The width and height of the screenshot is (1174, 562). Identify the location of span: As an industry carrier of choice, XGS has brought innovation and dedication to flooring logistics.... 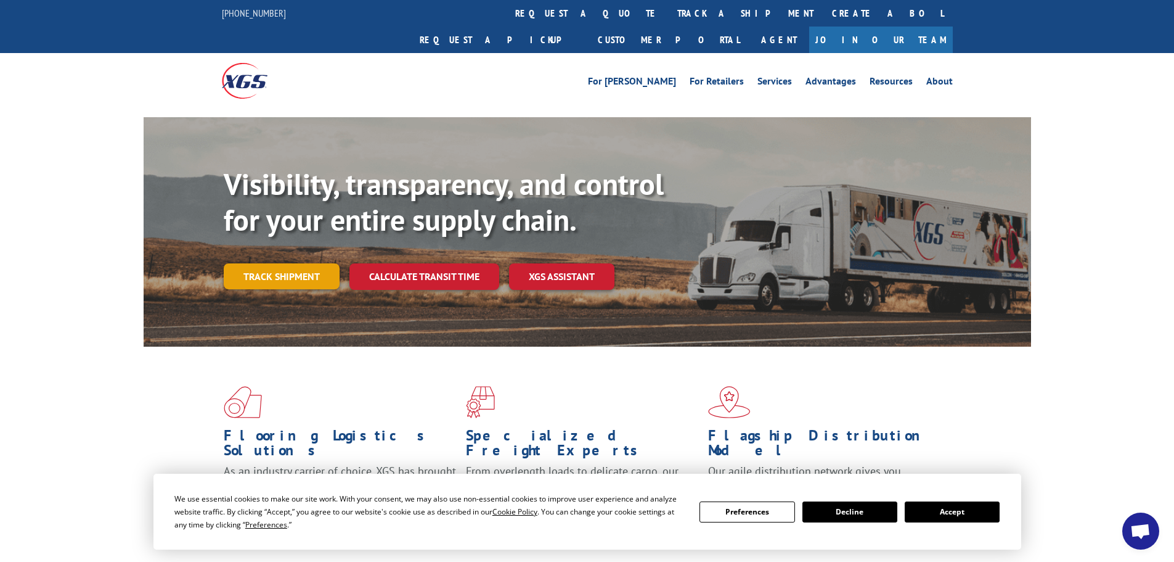
(340, 485).